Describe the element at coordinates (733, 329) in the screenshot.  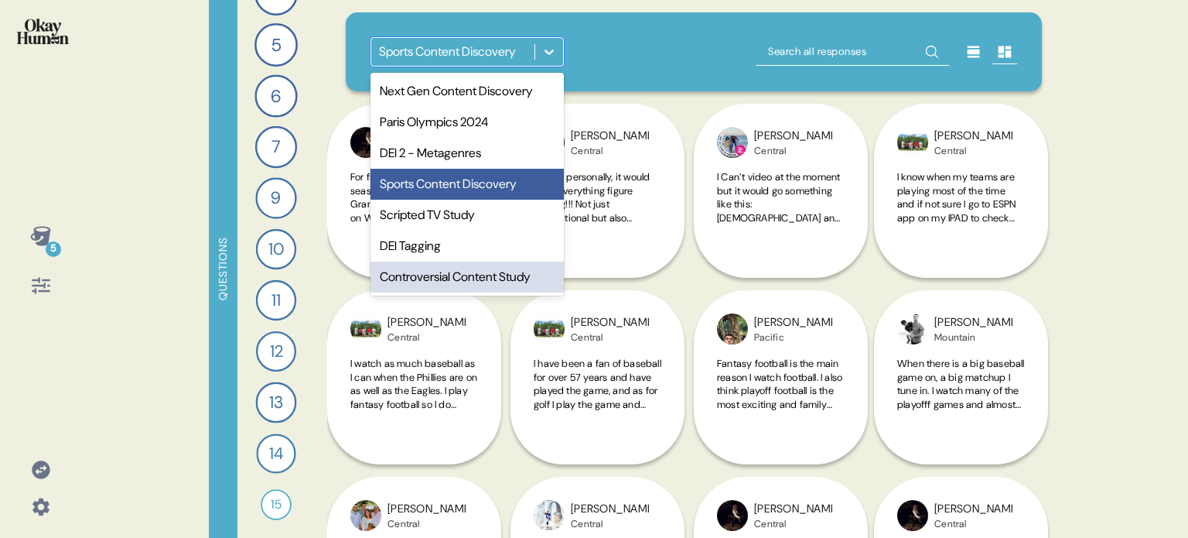
I see `img: profilepic_4537857256291272.jpg` at that location.